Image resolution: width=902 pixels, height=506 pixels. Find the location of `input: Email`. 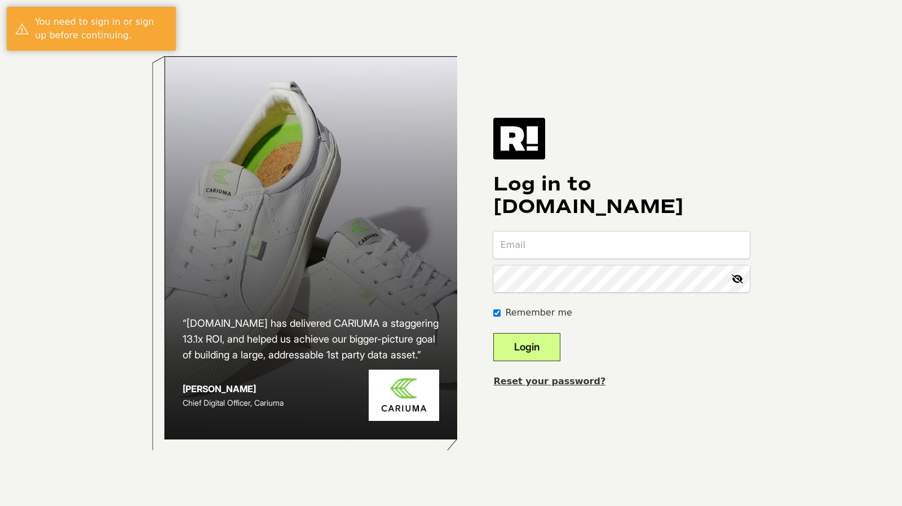

input: Email is located at coordinates (621, 245).